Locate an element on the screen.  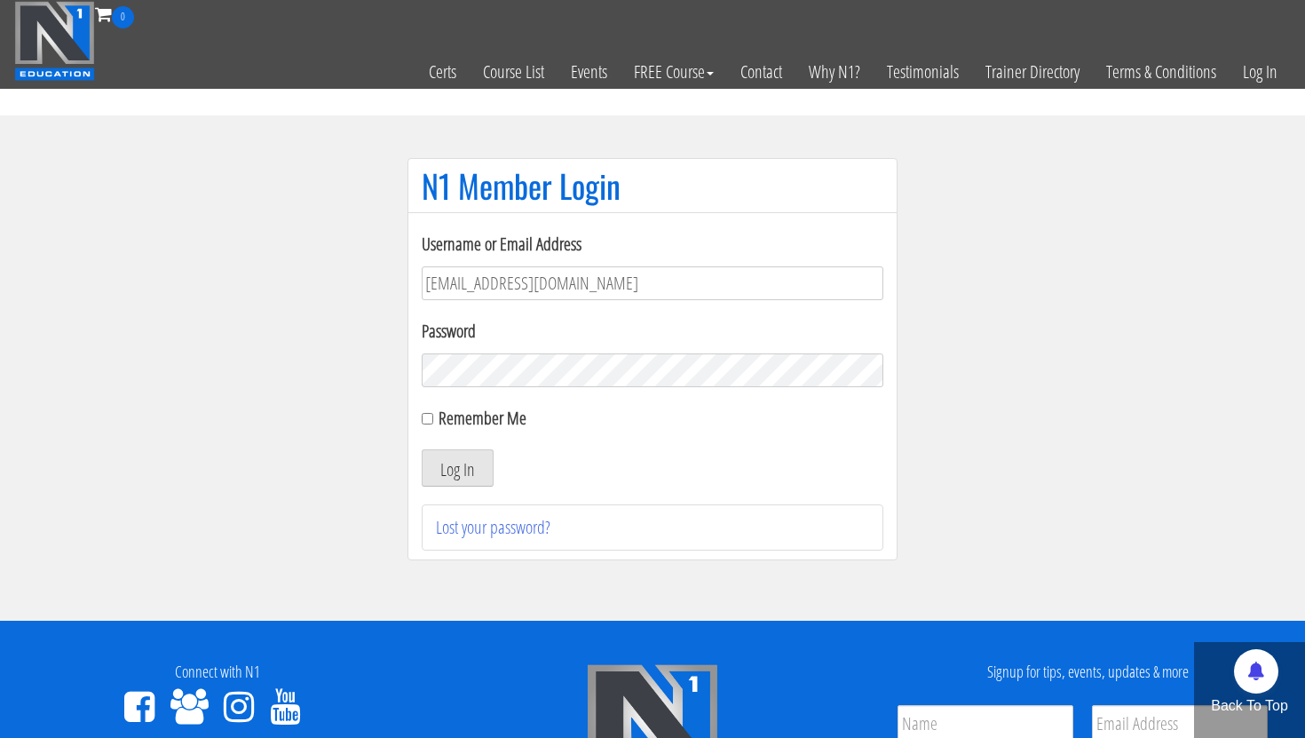
a: Events is located at coordinates (589, 72).